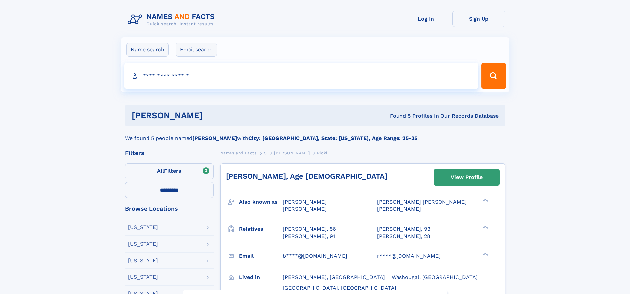  I want to click on a: Names and Facts, so click(239, 153).